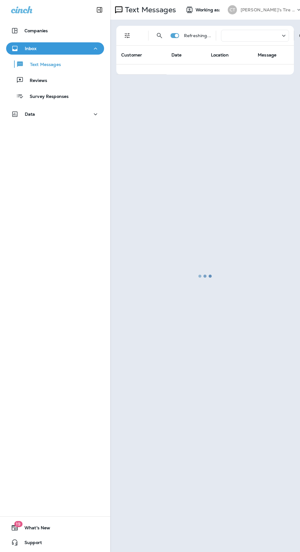 This screenshot has width=300, height=552. Describe the element at coordinates (46, 97) in the screenshot. I see `p: Survey Responses` at that location.